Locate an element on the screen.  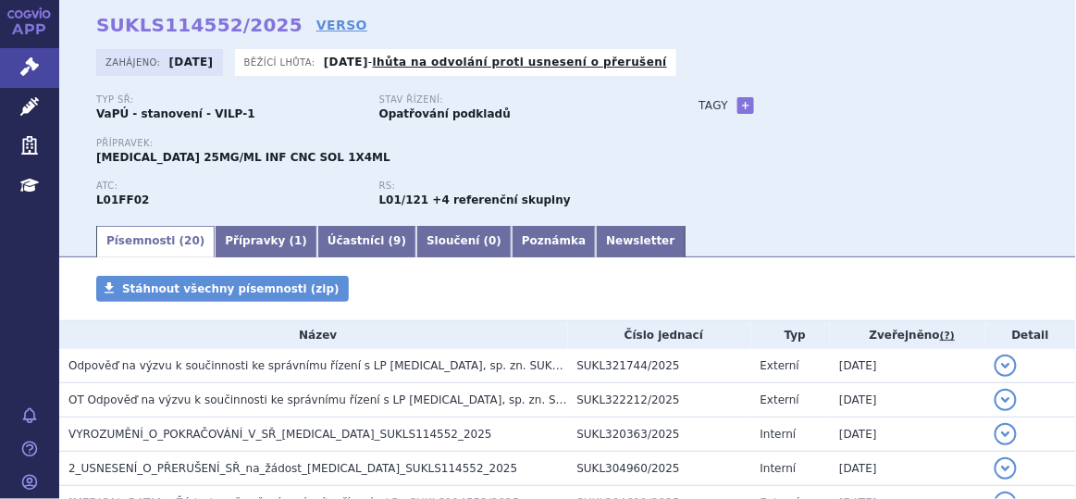
td: SUKL320363/2025 is located at coordinates (660, 434).